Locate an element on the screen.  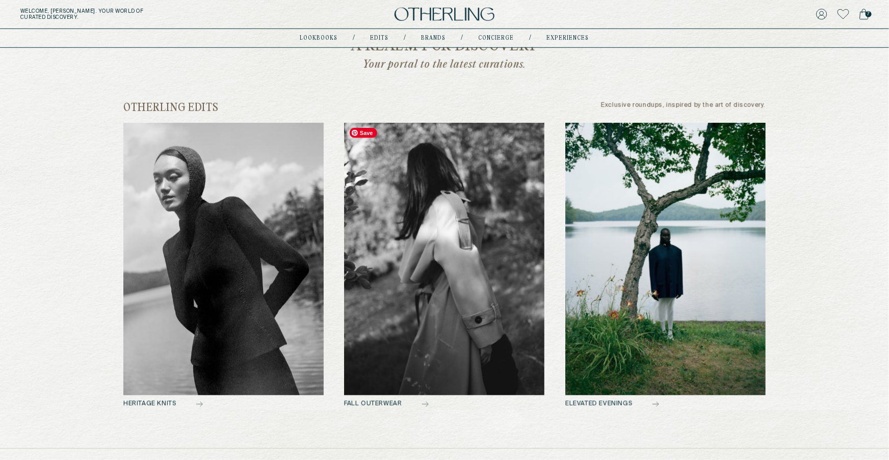
a: Edits is located at coordinates (380, 38).